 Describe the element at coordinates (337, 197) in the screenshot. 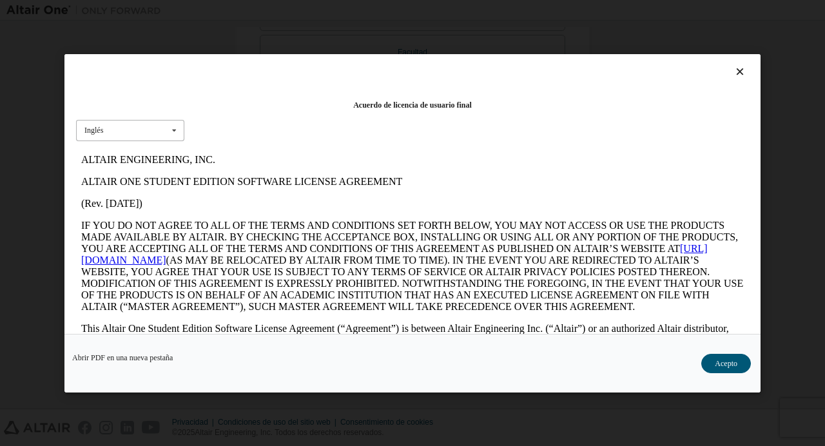

I see `p: This Altair One Student Edition Software License Agreement (“Agreement”) is between Altair Engine...` at that location.